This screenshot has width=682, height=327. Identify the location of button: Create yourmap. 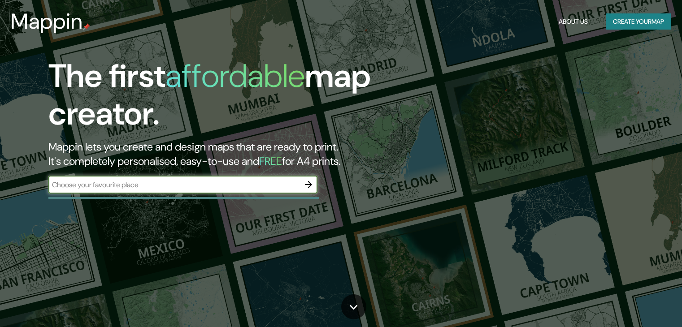
(638, 22).